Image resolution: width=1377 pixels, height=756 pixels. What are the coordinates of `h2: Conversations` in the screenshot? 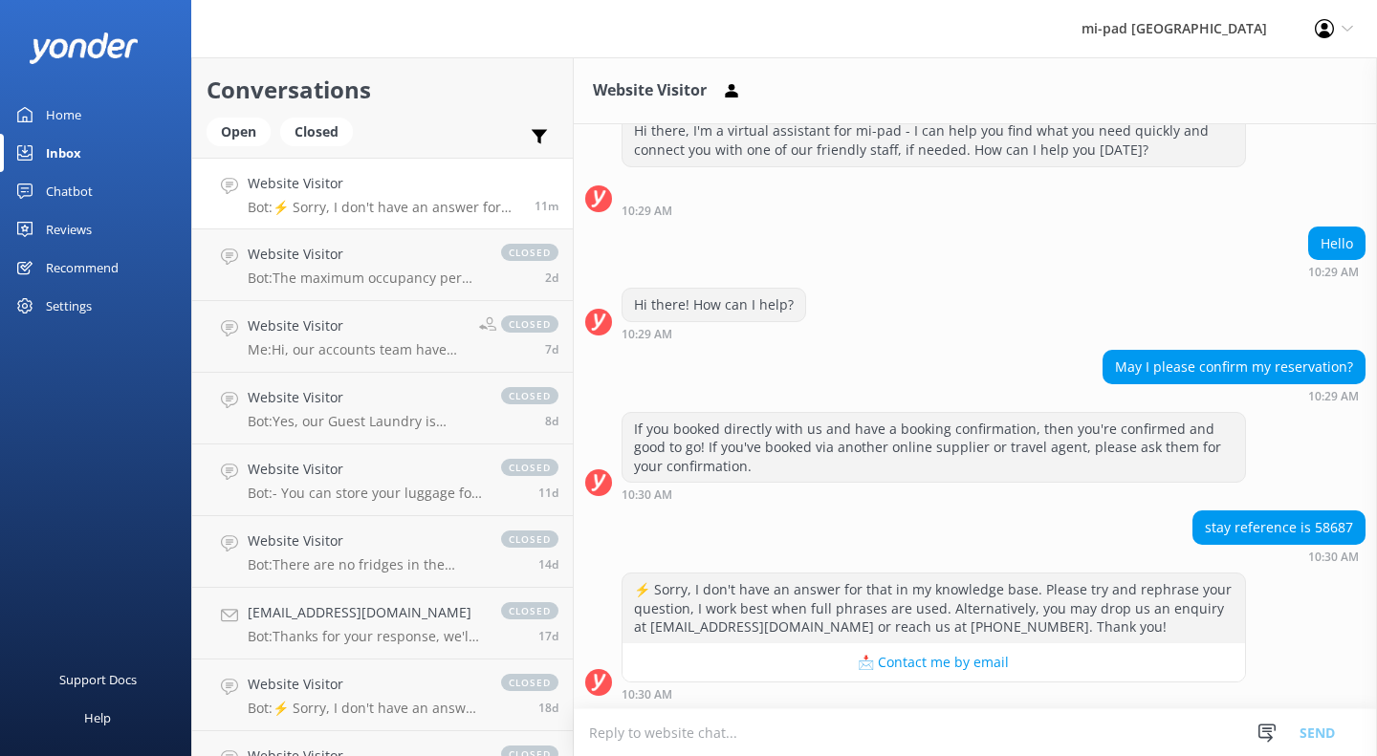 It's located at (383, 90).